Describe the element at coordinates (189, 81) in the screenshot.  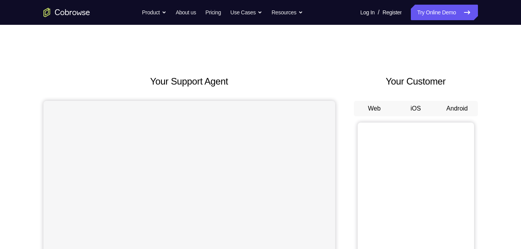
I see `h2: Your Support Agent` at that location.